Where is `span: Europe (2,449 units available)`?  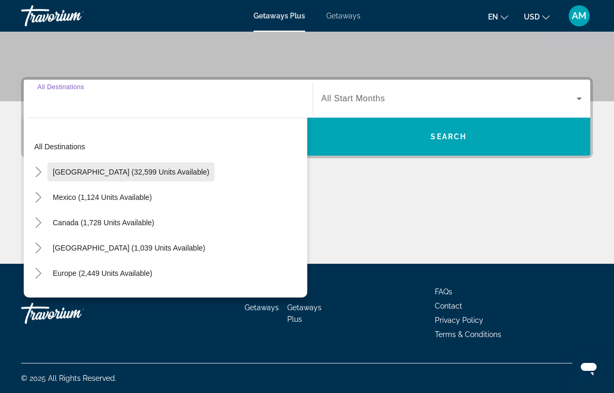 span: Europe (2,449 units available) is located at coordinates (102, 273).